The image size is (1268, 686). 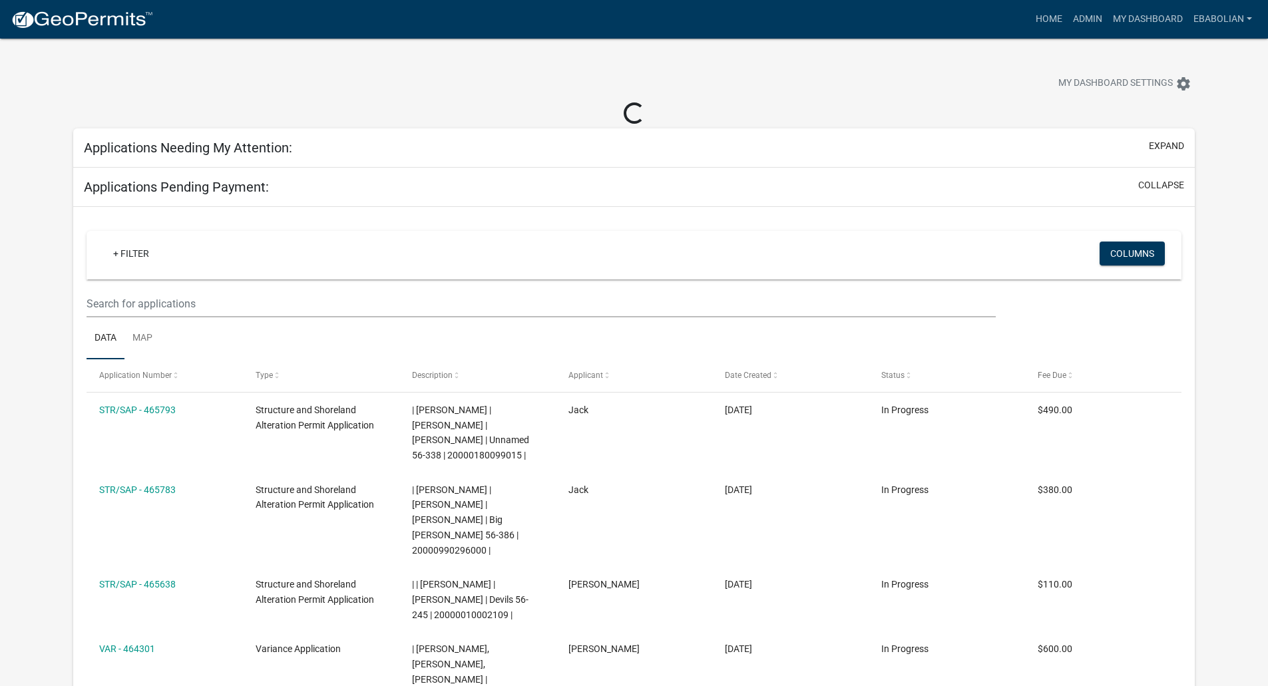 What do you see at coordinates (1116, 84) in the screenshot?
I see `span: My Dashboard Settings` at bounding box center [1116, 84].